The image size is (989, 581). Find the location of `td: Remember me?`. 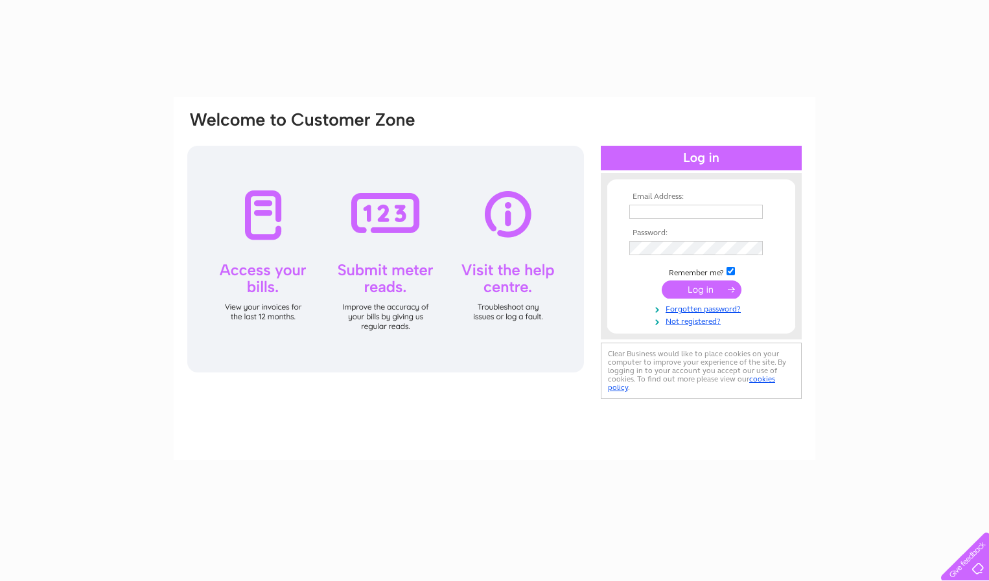

td: Remember me? is located at coordinates (701, 272).